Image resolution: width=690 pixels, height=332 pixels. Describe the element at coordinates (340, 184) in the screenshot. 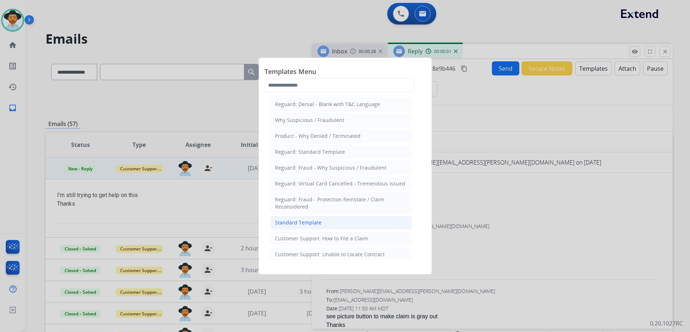

I see `div: Reguard: Virtual Card Cancelled - Tremendous Issued` at that location.